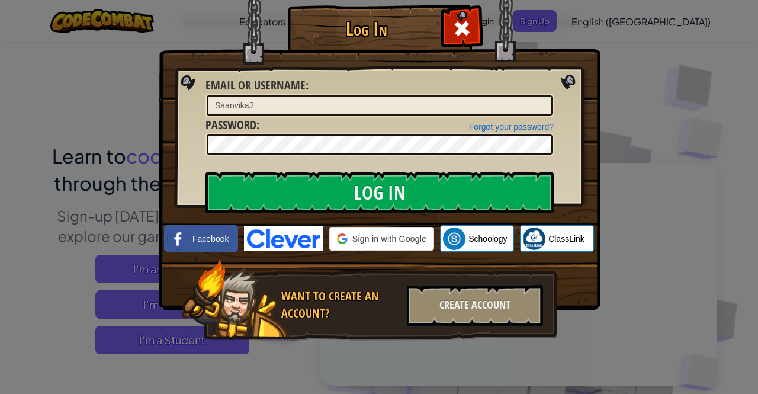 The image size is (758, 394). What do you see at coordinates (284, 238) in the screenshot?
I see `img: clever-logo-blue.png` at bounding box center [284, 238].